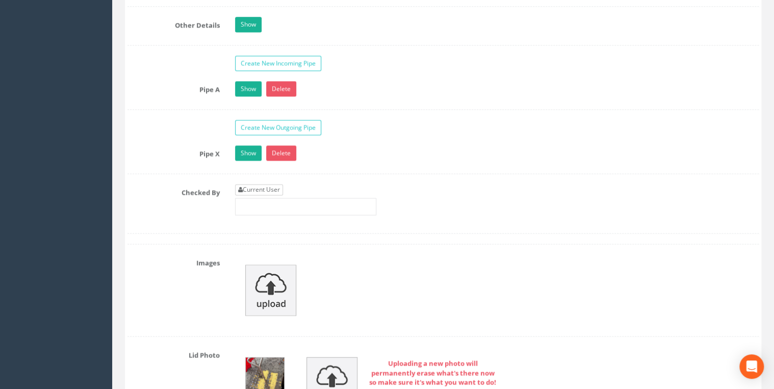  I want to click on img: upload_icon.png, so click(271, 290).